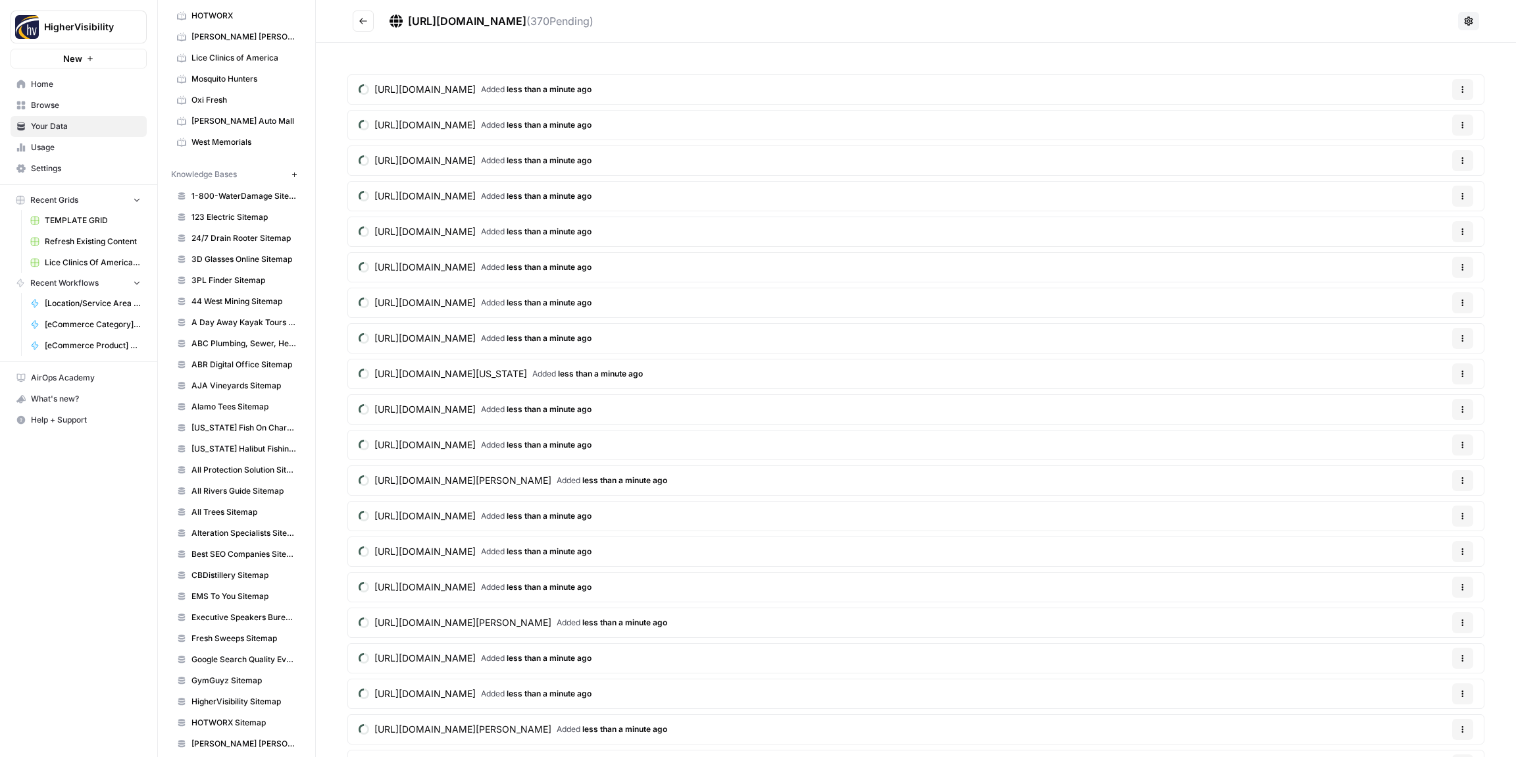  Describe the element at coordinates (236, 259) in the screenshot. I see `a: 3D Glasses Online Sitemap` at that location.